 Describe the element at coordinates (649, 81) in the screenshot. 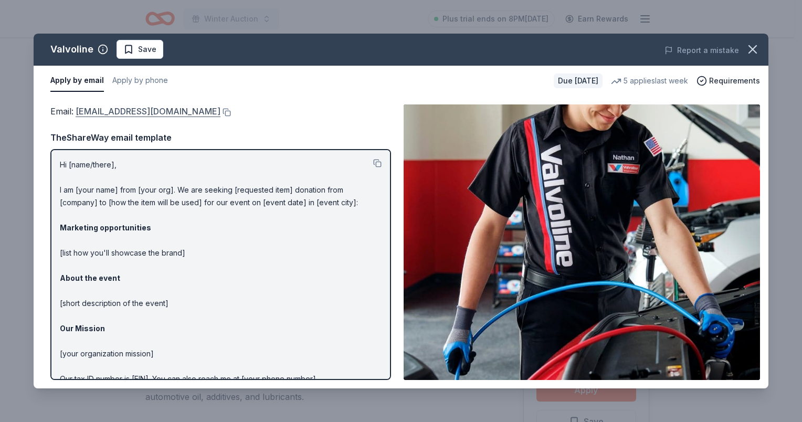

I see `div: 5 applies last week` at that location.